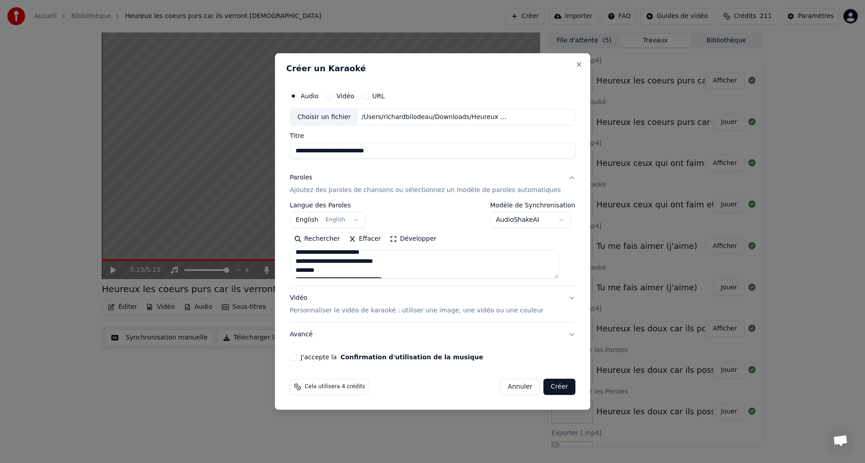 The image size is (865, 463). I want to click on p: Ajoutez des paroles de chansons ou sélectionnez un modèle de paroles automatiques, so click(425, 191).